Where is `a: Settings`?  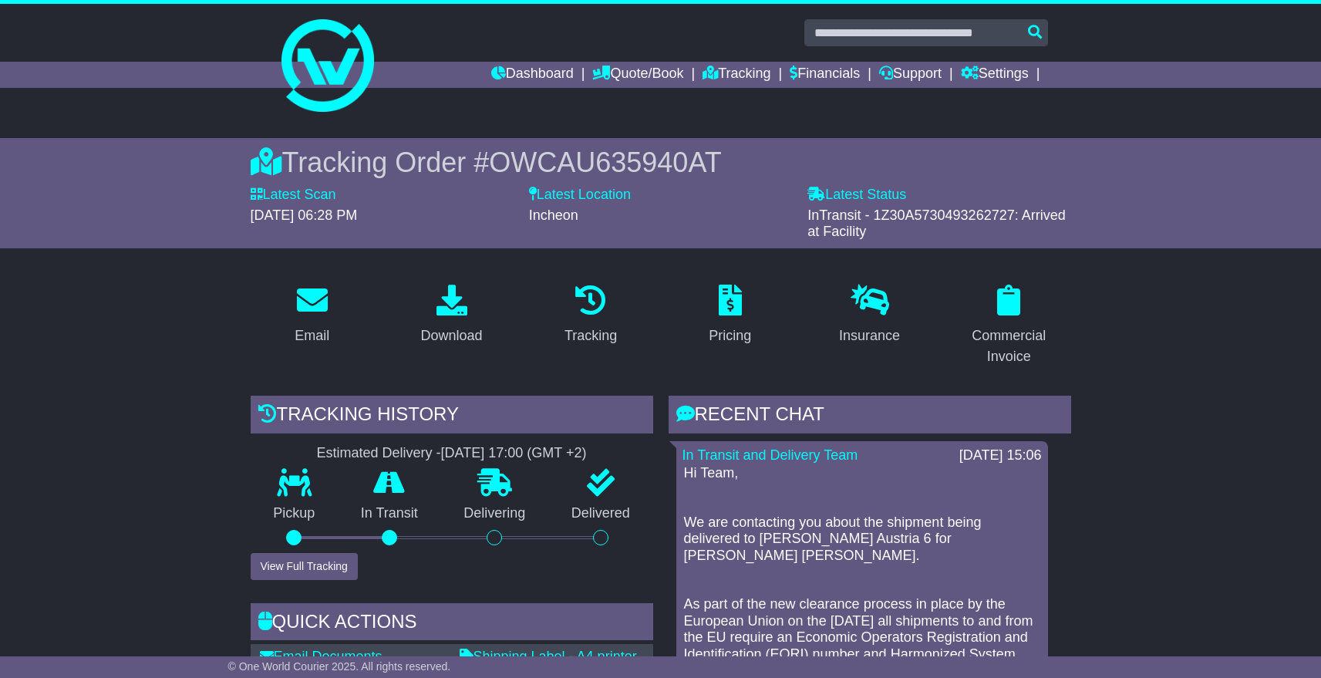
a: Settings is located at coordinates (995, 75).